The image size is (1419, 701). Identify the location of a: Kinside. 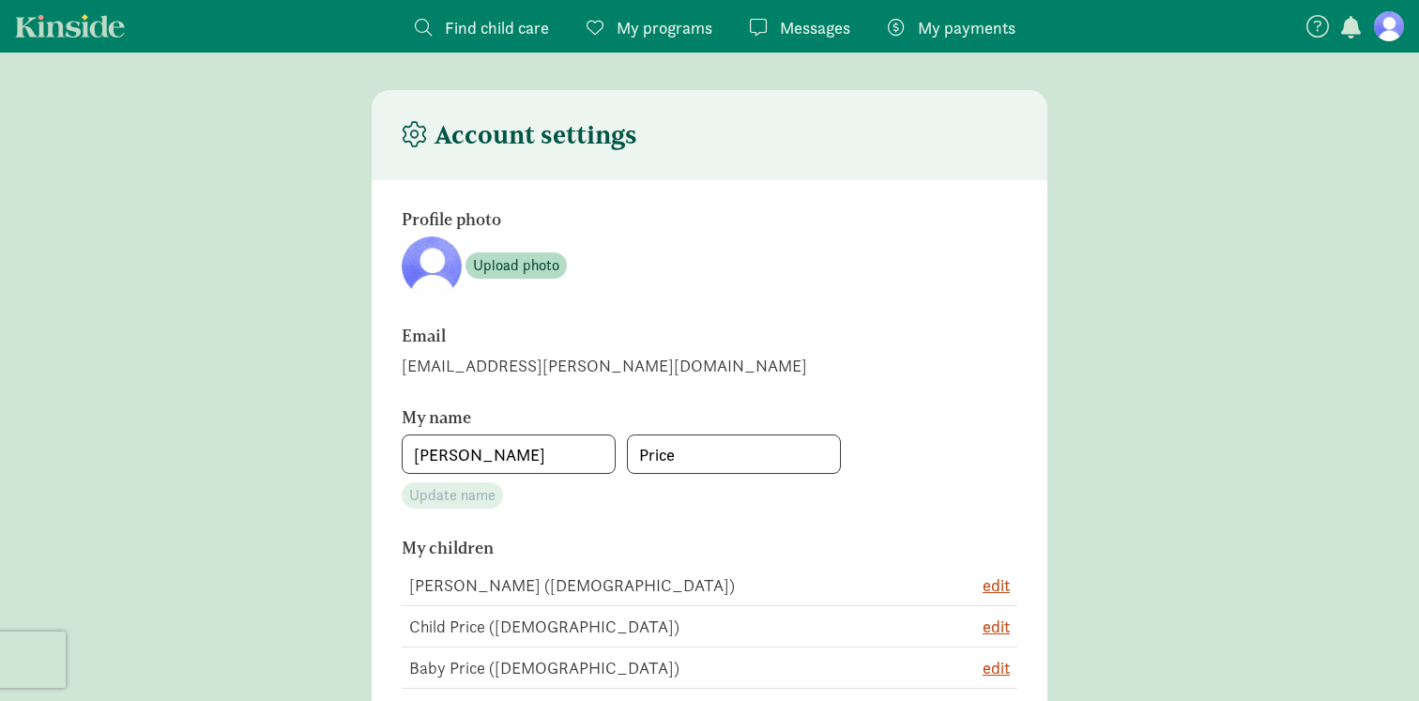
(69, 25).